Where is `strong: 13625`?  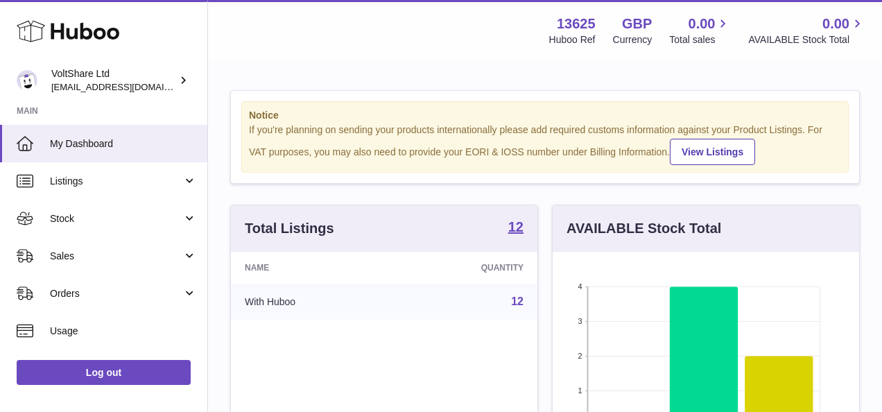
strong: 13625 is located at coordinates (576, 24).